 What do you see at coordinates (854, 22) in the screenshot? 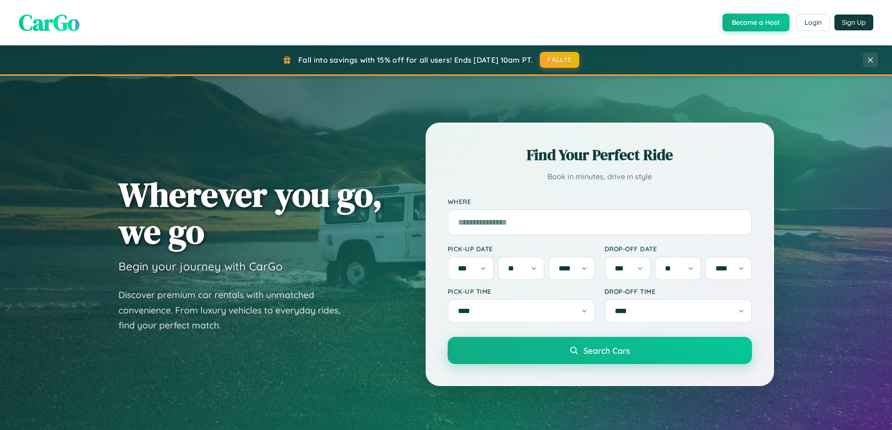
I see `button: Sign Up` at bounding box center [854, 22].